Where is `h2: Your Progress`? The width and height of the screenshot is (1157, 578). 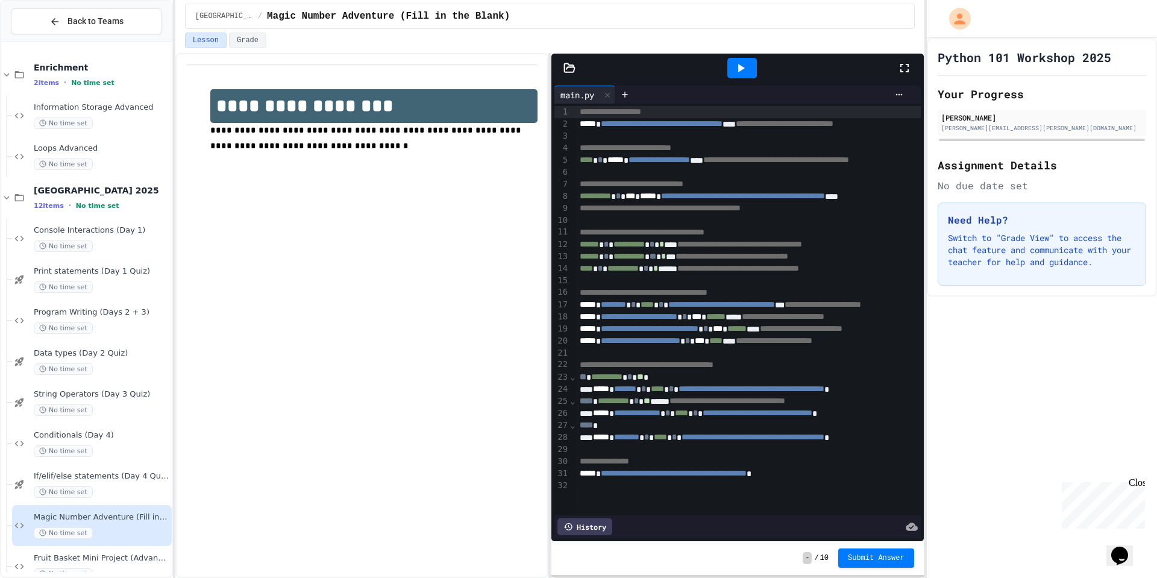 h2: Your Progress is located at coordinates (1042, 94).